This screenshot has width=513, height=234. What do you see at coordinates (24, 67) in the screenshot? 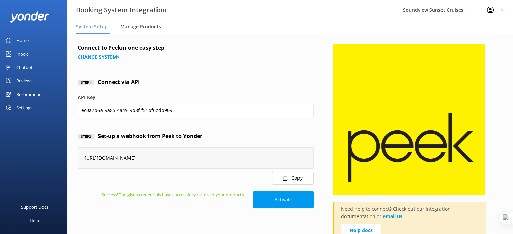
I see `div: Chatbot` at bounding box center [24, 67].